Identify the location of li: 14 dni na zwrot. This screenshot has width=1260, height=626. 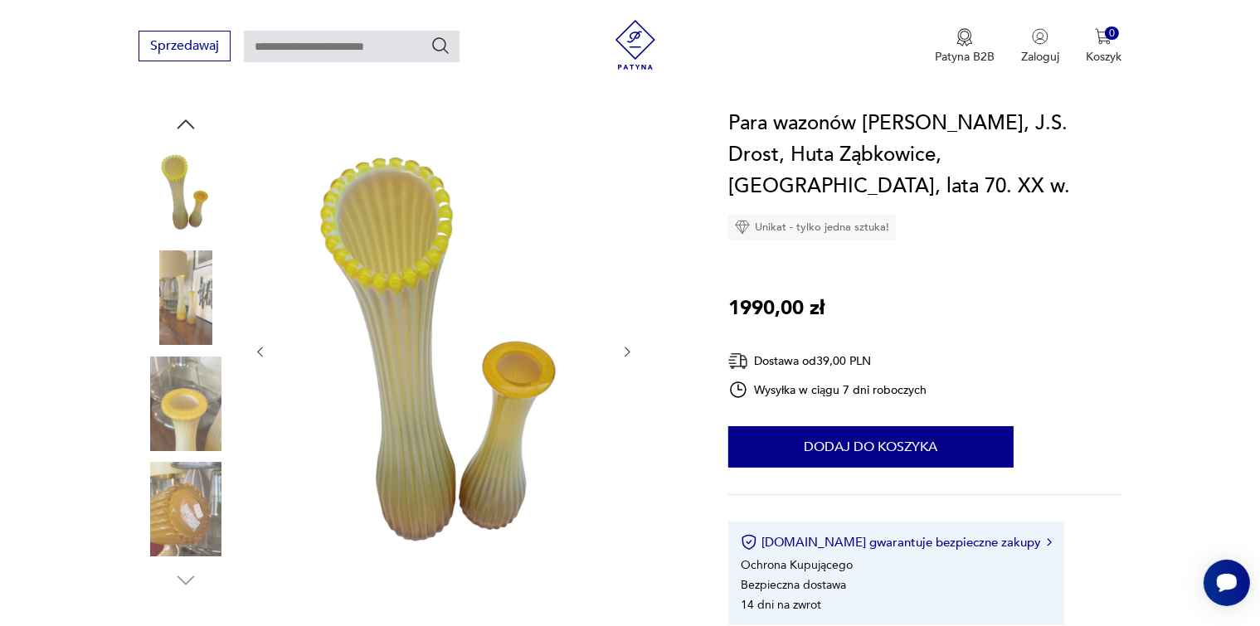
(780, 605).